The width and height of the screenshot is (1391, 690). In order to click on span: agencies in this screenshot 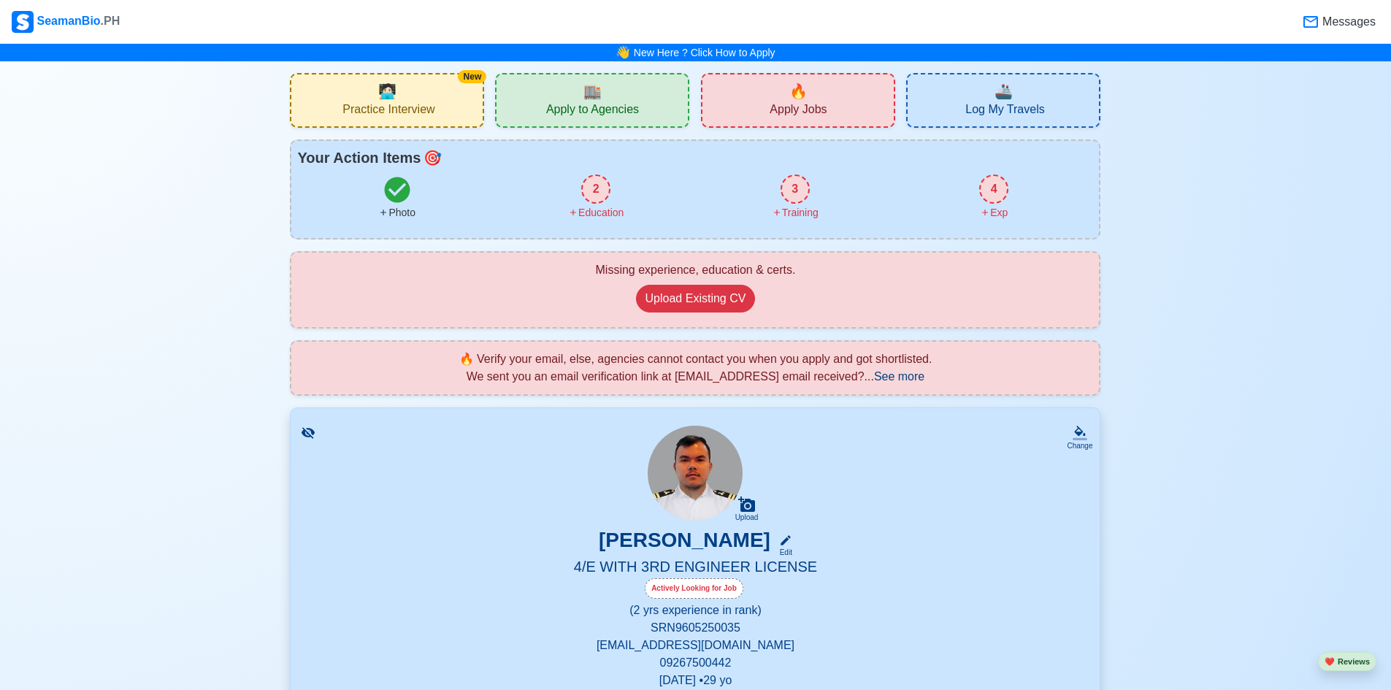, I will do `click(592, 91)`.